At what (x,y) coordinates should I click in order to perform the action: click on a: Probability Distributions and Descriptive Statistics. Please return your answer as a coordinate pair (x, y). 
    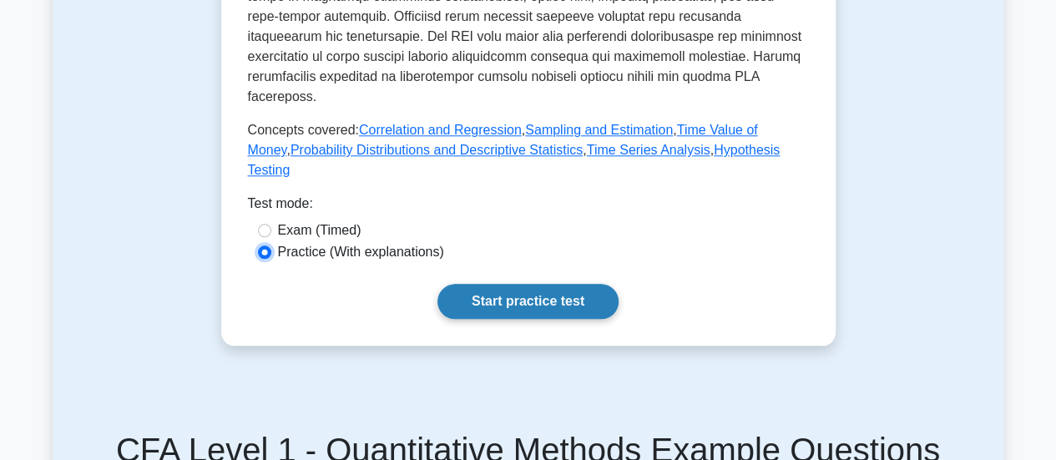
    Looking at the image, I should click on (437, 149).